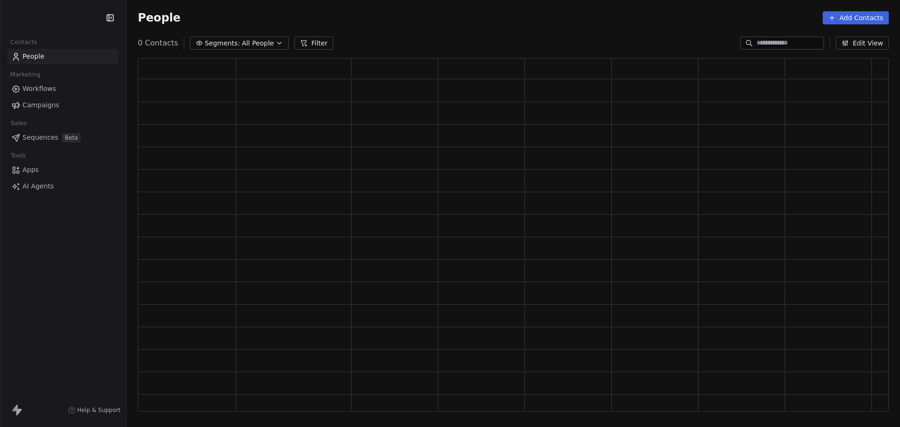 The image size is (900, 427). Describe the element at coordinates (258, 43) in the screenshot. I see `span: All People` at that location.